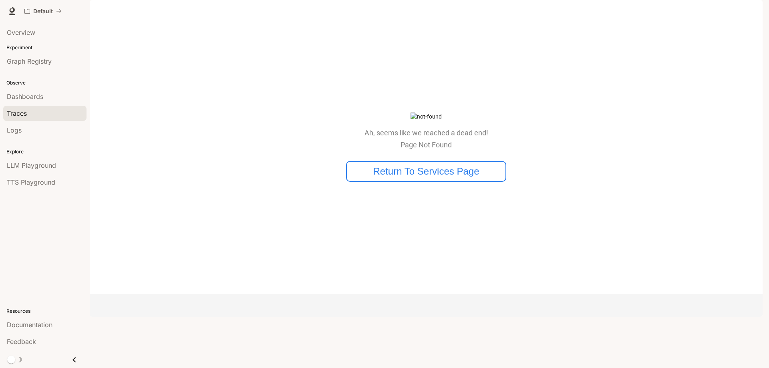  What do you see at coordinates (426, 171) in the screenshot?
I see `button: Return To Services Page` at bounding box center [426, 171].